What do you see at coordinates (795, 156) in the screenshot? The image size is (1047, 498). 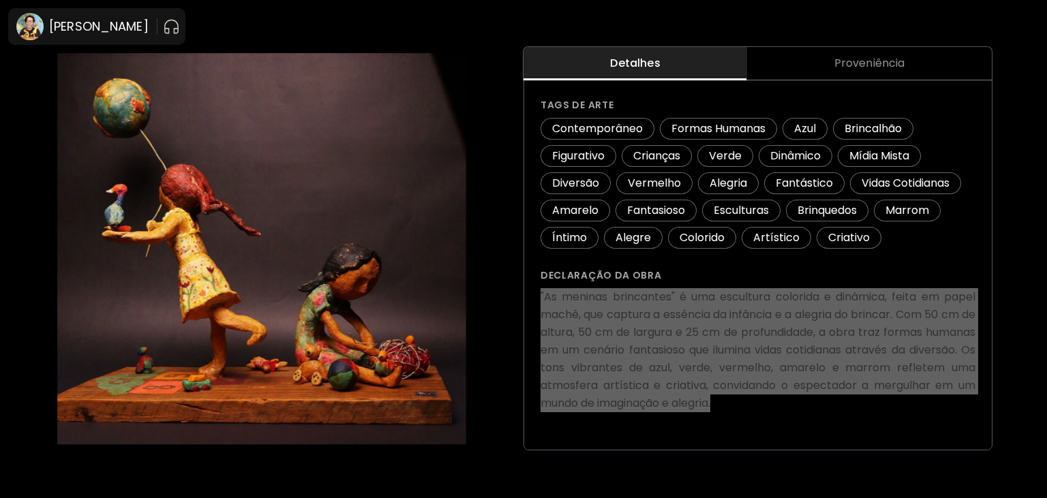 I see `span: Dinâmico` at bounding box center [795, 156].